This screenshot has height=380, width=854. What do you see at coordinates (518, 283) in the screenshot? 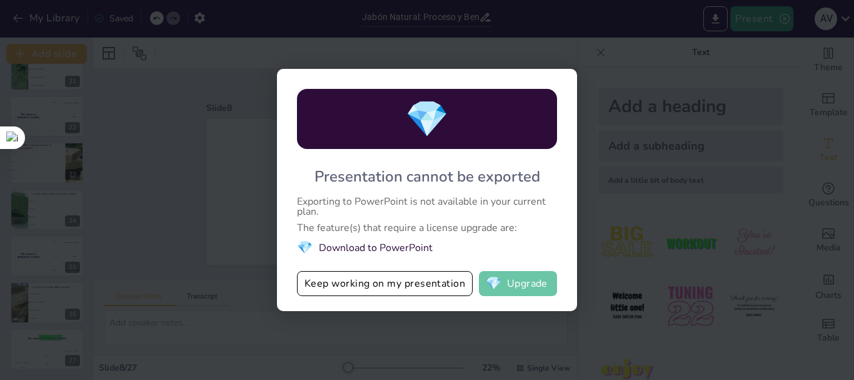
I see `button: diamondUpgrade` at bounding box center [518, 283].